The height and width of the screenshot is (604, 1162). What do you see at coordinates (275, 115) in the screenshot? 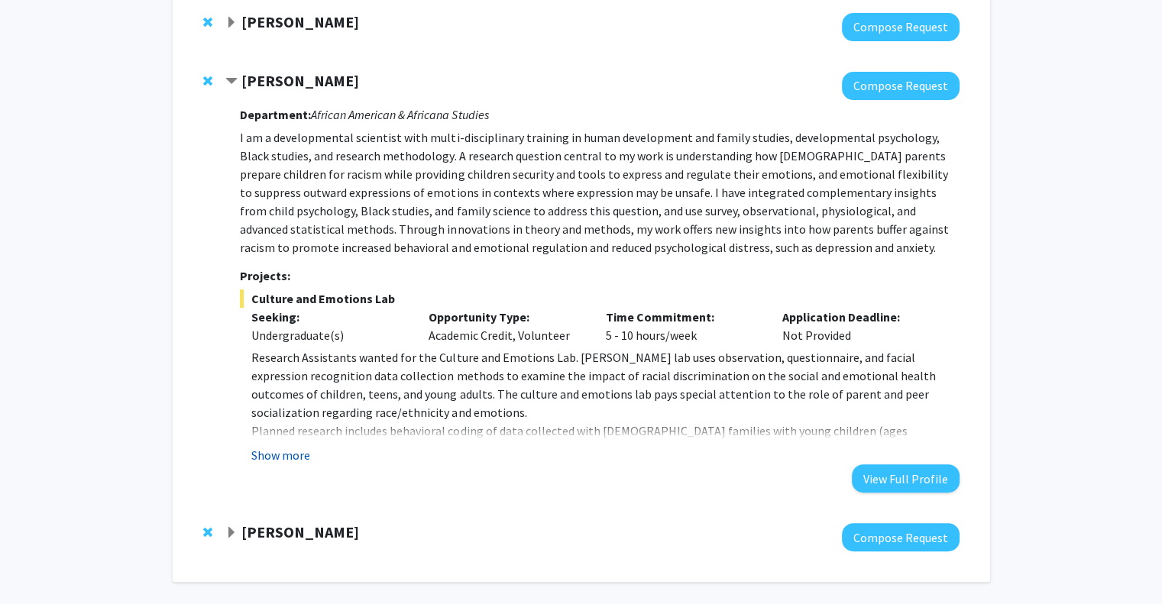
I see `strong: Department:` at bounding box center [275, 115].